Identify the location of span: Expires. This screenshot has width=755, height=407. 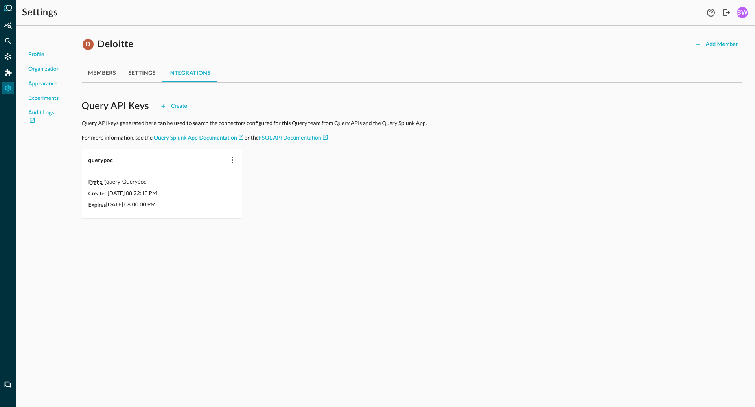
(97, 205).